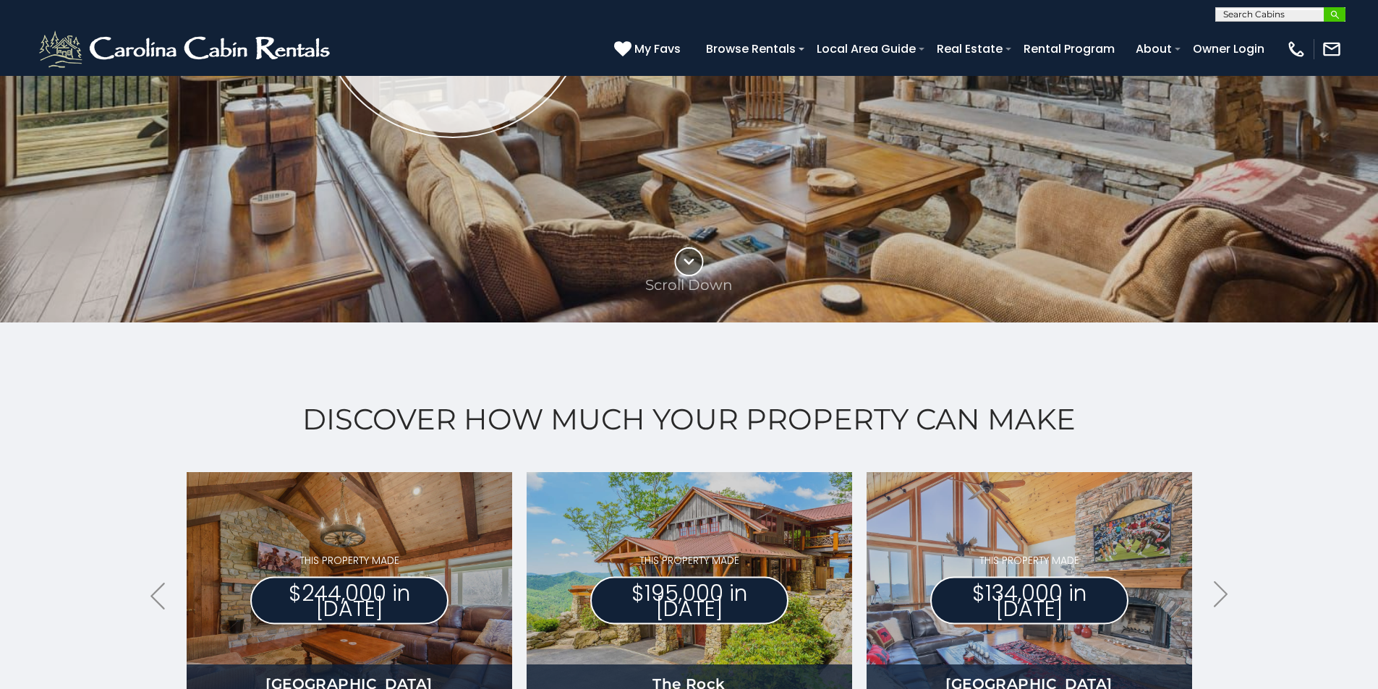 This screenshot has width=1378, height=689. I want to click on a: Real Estate, so click(969, 48).